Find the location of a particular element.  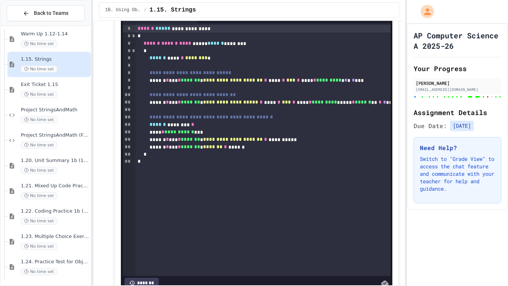

span: Back to Teams is located at coordinates (51, 13).